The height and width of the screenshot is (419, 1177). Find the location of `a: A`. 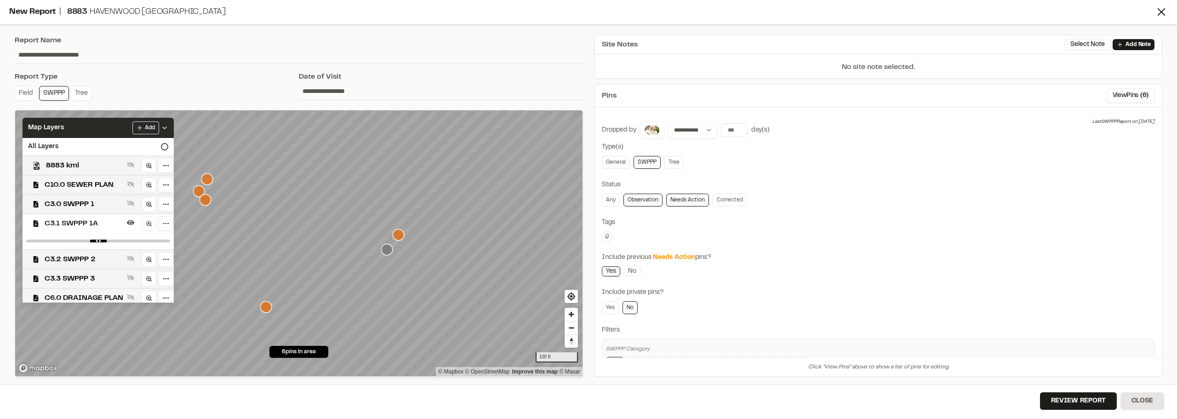

a: A is located at coordinates (633, 363).